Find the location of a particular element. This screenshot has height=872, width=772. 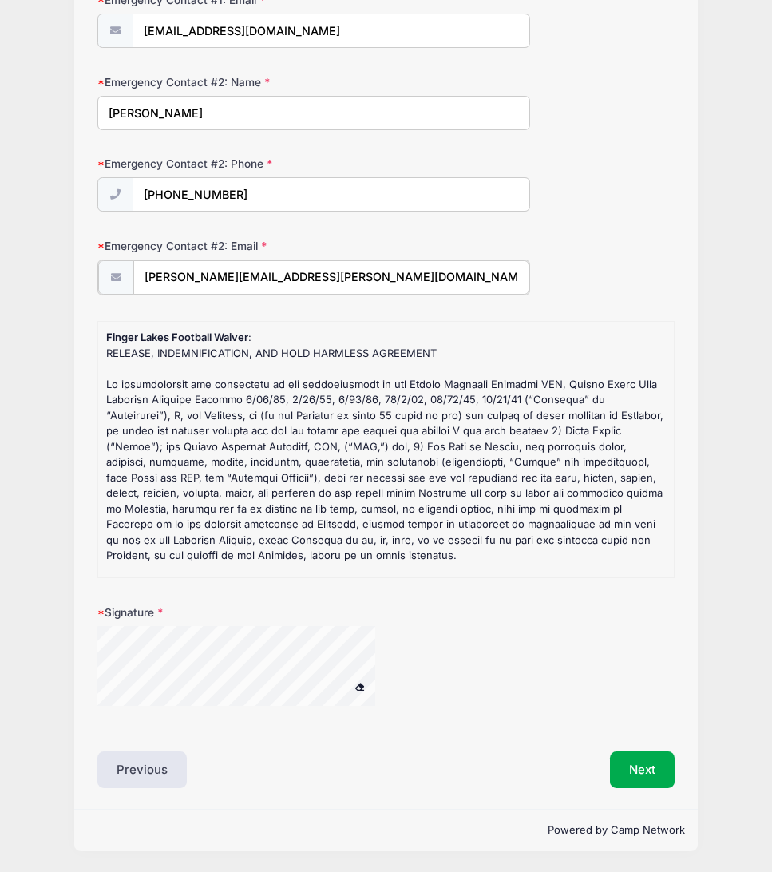

p: Powered by Camp Network is located at coordinates (385, 830).